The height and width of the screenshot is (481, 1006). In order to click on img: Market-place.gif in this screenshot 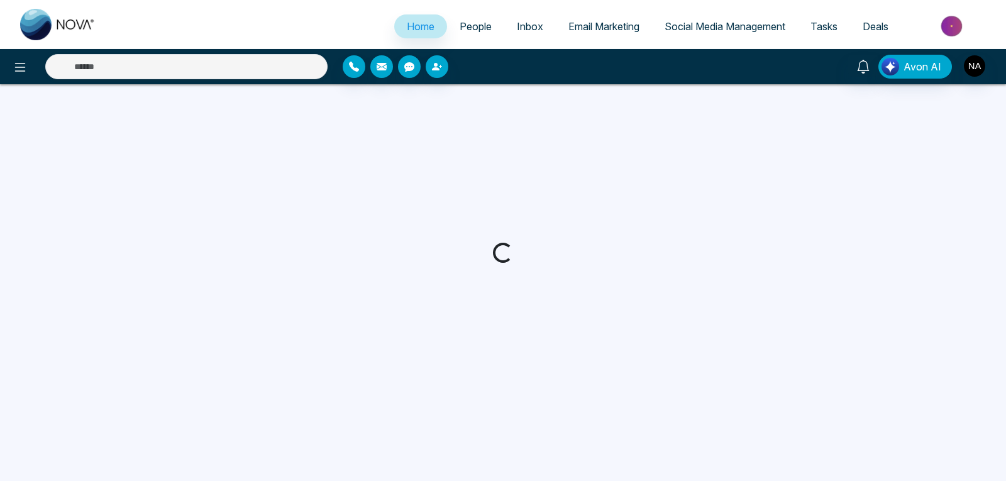, I will do `click(953, 26)`.